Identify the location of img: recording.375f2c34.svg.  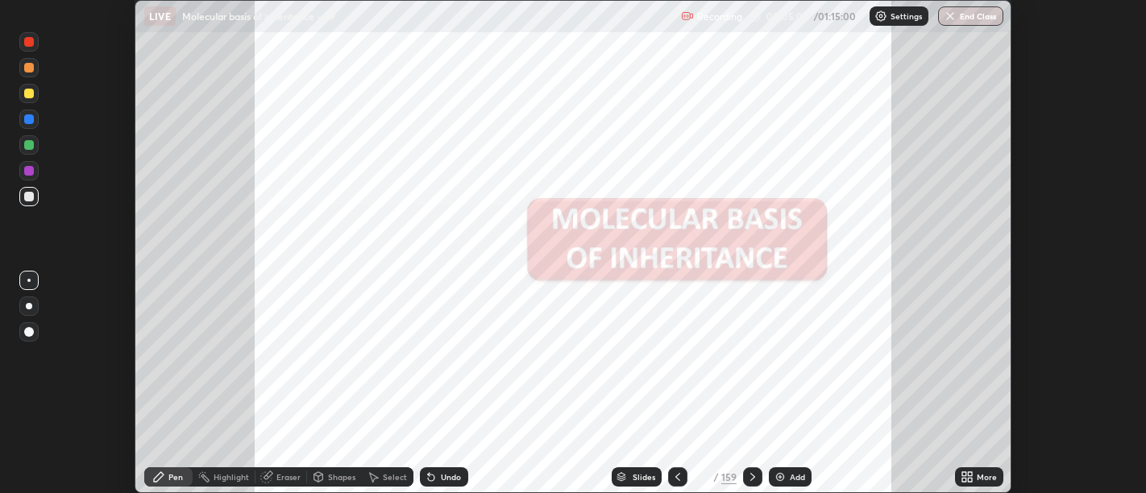
(687, 16).